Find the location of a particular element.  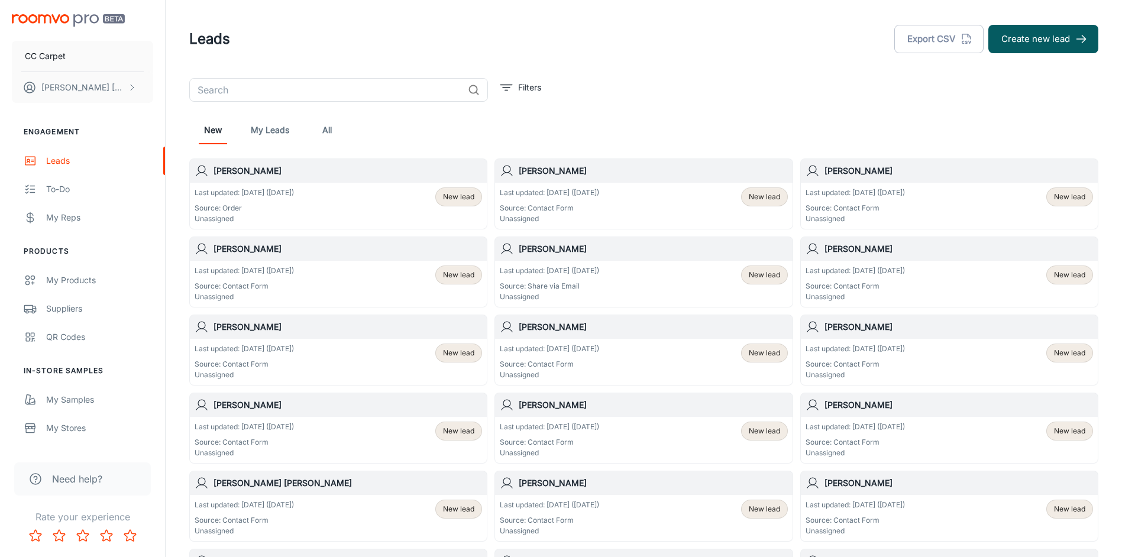

button: filter is located at coordinates (520, 88).